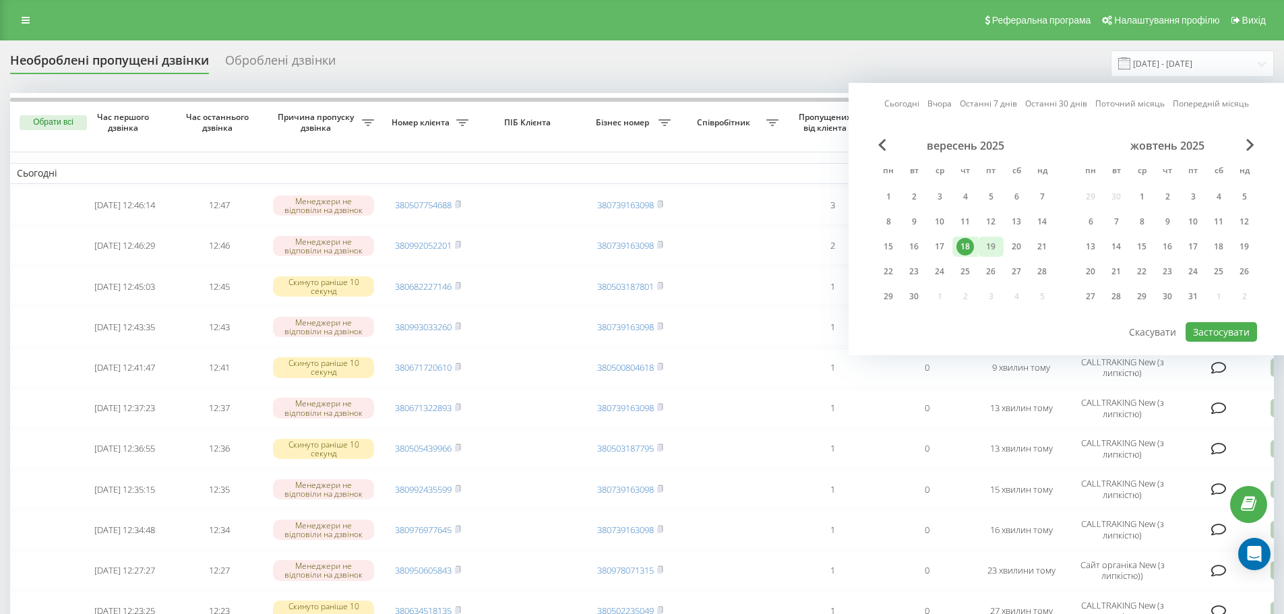 The width and height of the screenshot is (1284, 614). Describe the element at coordinates (914, 272) in the screenshot. I see `div: 23` at that location.